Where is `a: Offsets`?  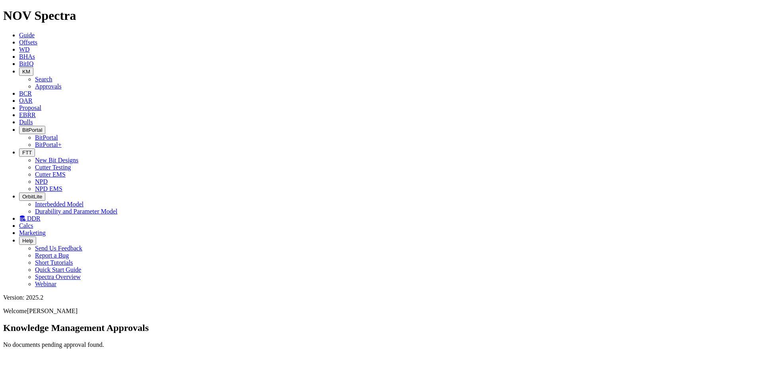
a: Offsets is located at coordinates (28, 42).